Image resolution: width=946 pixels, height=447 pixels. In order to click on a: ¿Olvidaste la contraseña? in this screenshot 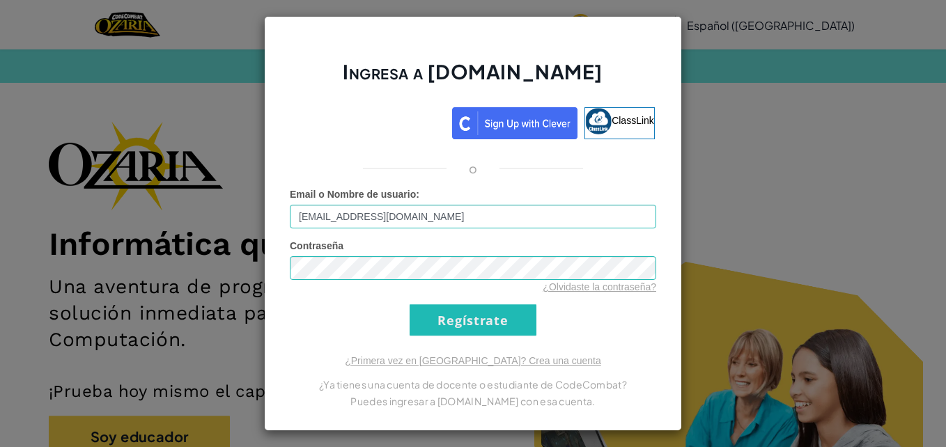, I will do `click(599, 287)`.